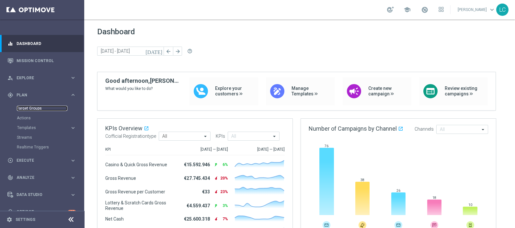 This screenshot has height=228, width=515. I want to click on a: Mission Control, so click(46, 61).